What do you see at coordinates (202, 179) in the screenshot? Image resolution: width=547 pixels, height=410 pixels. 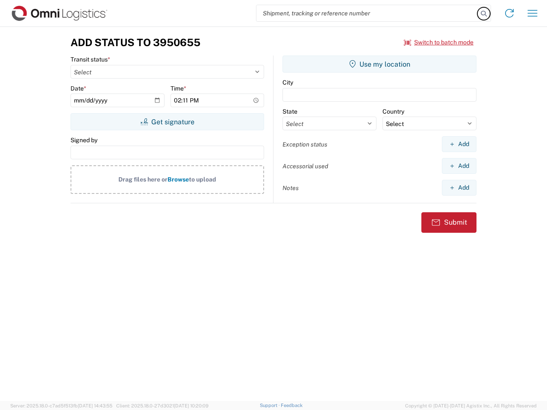 I see `span: to upload` at bounding box center [202, 179].